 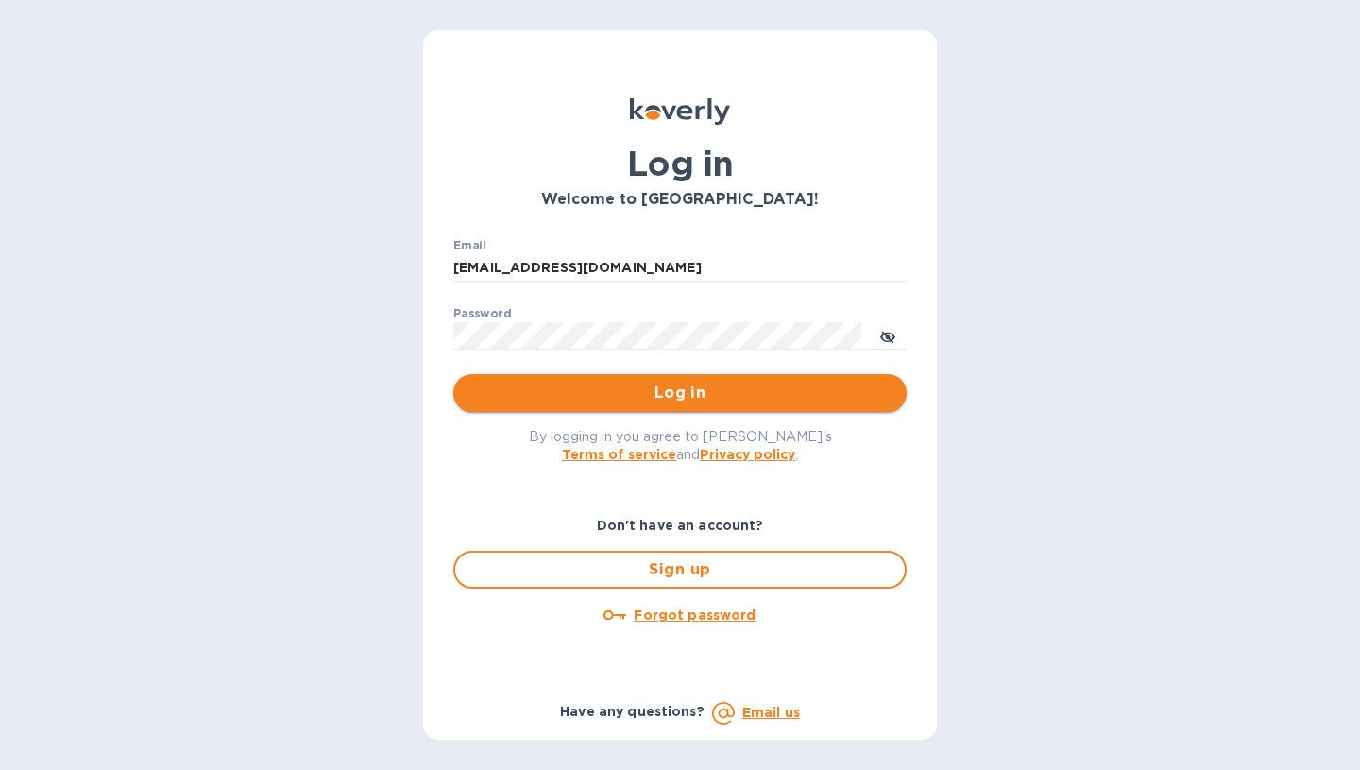 I want to click on b: Privacy policy, so click(x=747, y=454).